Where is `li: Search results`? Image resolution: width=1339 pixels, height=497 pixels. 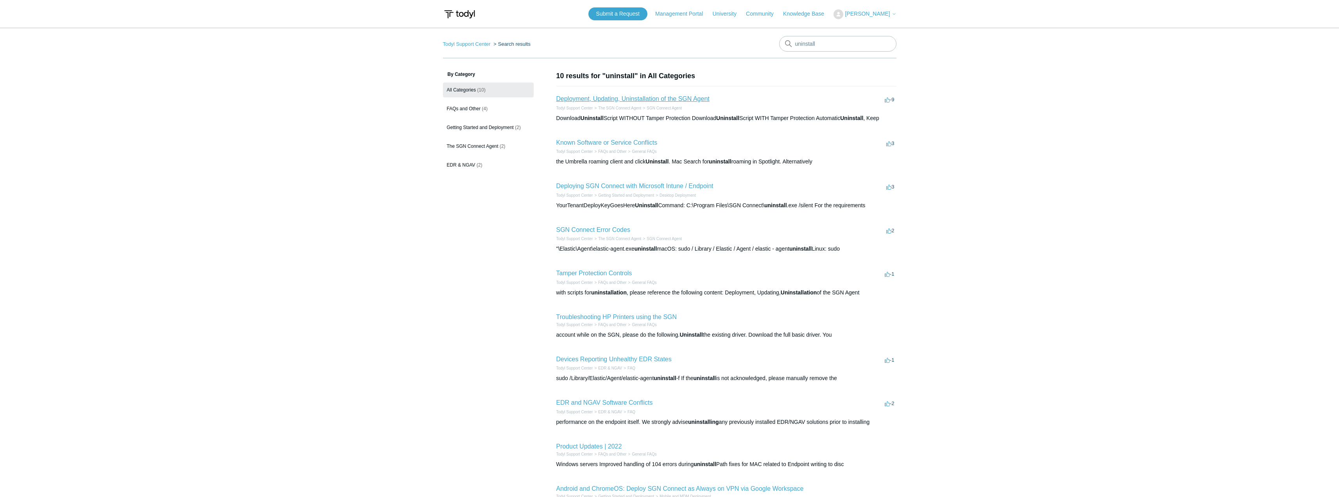 li: Search results is located at coordinates (511, 44).